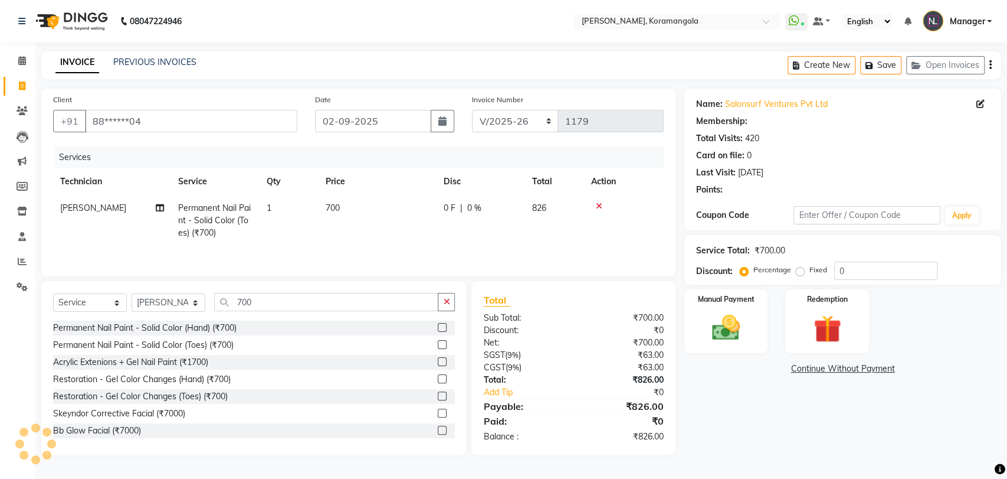  Describe the element at coordinates (962, 215) in the screenshot. I see `button: Apply` at that location.